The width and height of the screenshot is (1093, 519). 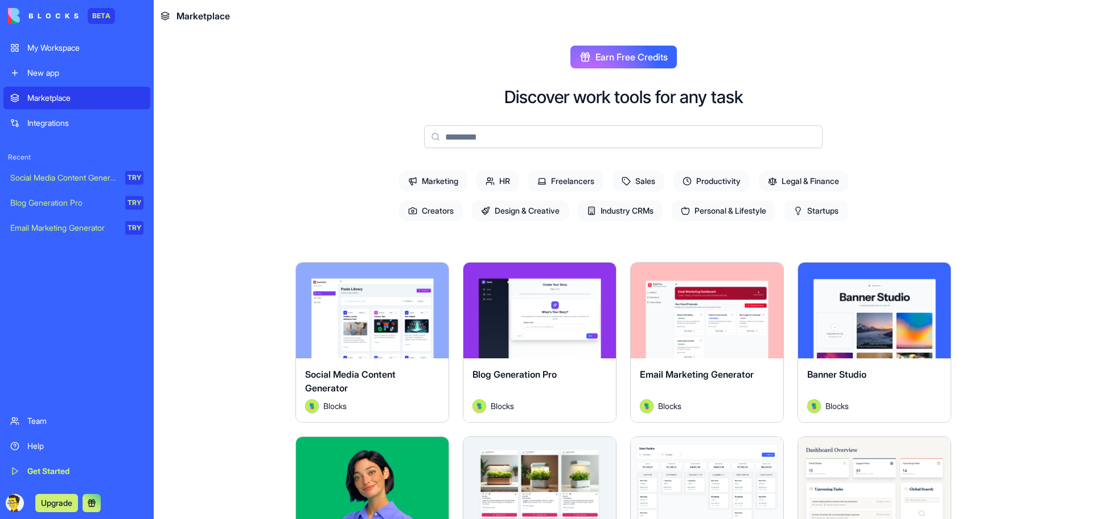 What do you see at coordinates (372, 342) in the screenshot?
I see `a: Social Media Content GeneratorAvatarBlocks` at bounding box center [372, 342].